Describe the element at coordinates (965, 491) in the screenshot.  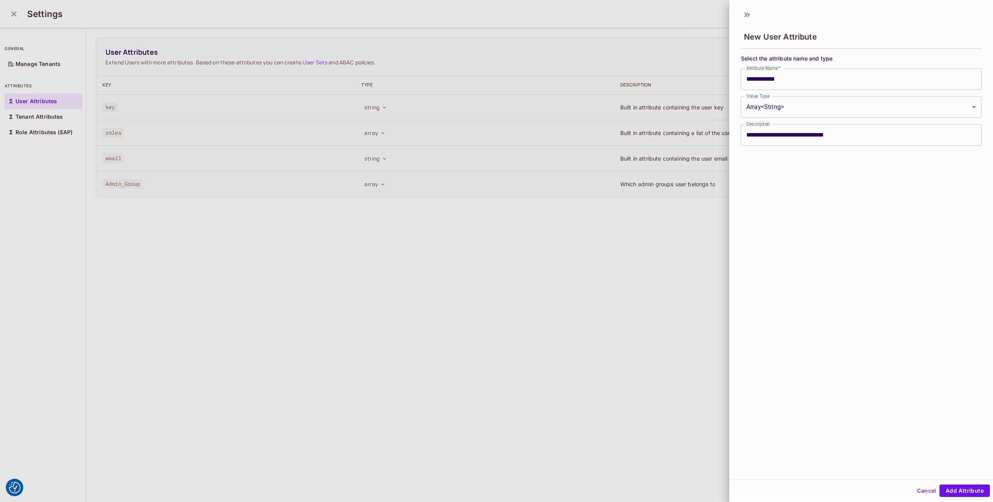
I see `button: Add Attribute` at that location.